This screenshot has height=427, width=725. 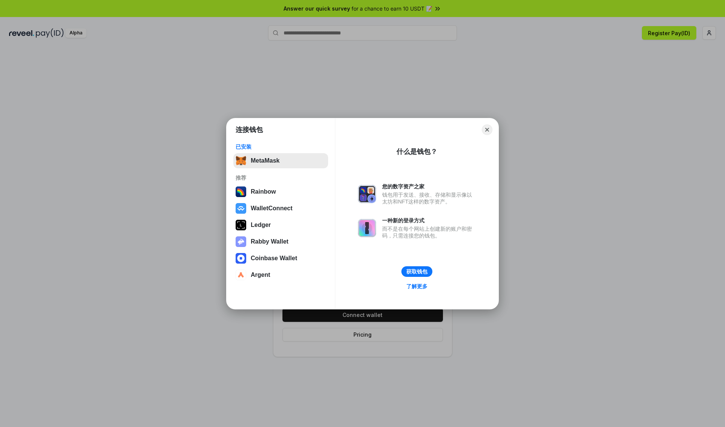 I want to click on button: WalletConnect, so click(x=281, y=208).